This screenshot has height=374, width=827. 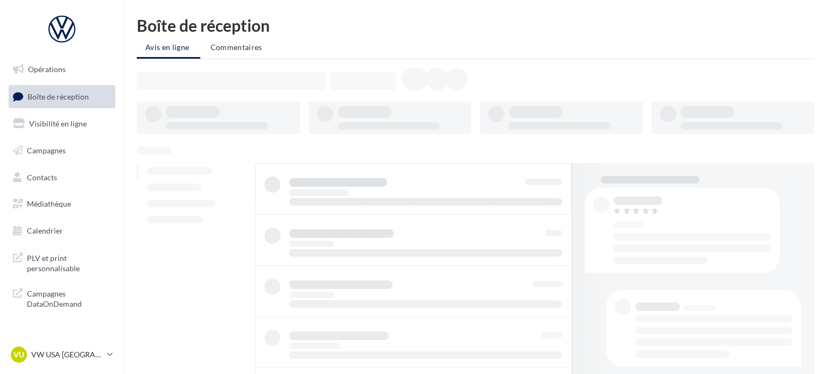 What do you see at coordinates (69, 298) in the screenshot?
I see `span: Campagnes DataOnDemand` at bounding box center [69, 298].